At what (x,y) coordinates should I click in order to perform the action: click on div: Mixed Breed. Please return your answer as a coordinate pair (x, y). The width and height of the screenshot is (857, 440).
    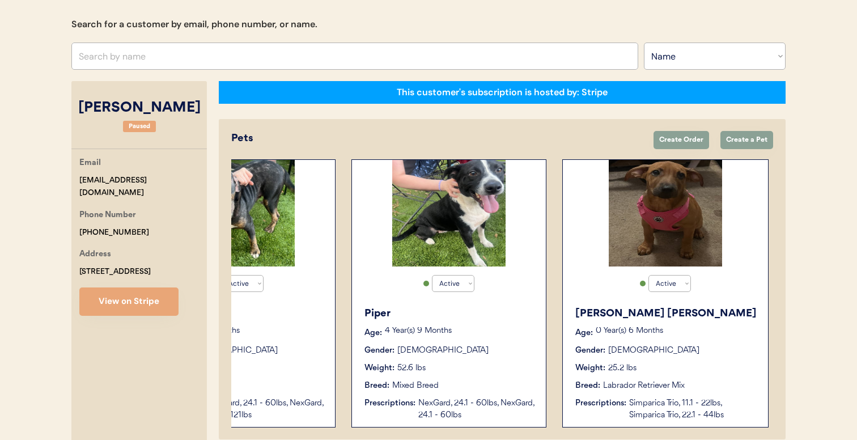
    Looking at the image, I should click on (416, 386).